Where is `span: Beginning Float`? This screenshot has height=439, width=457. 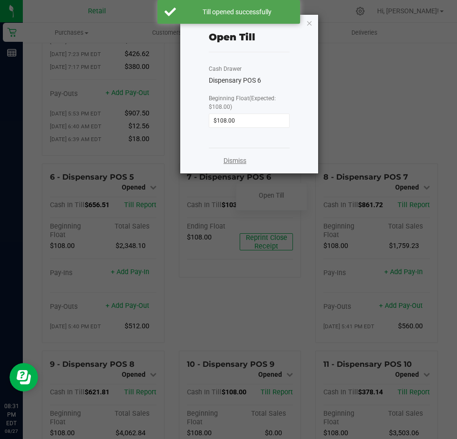
span: Beginning Float is located at coordinates (242, 103).